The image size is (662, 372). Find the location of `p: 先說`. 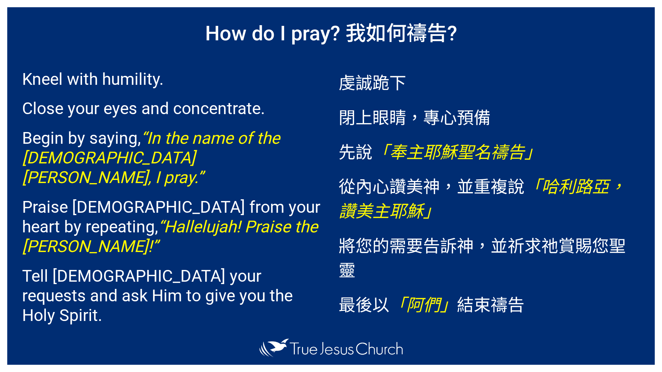

p: 先說 is located at coordinates (490, 151).